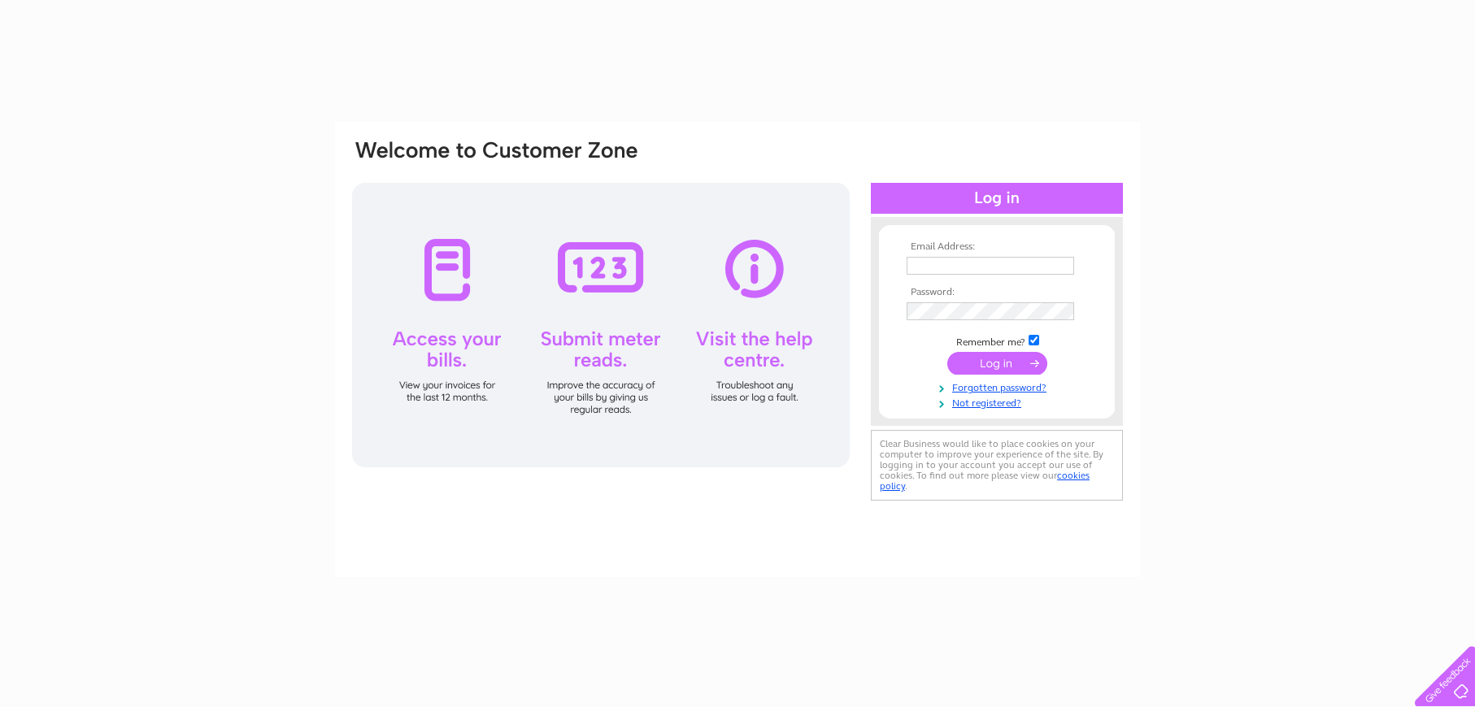  I want to click on th: Email Address:, so click(997, 247).